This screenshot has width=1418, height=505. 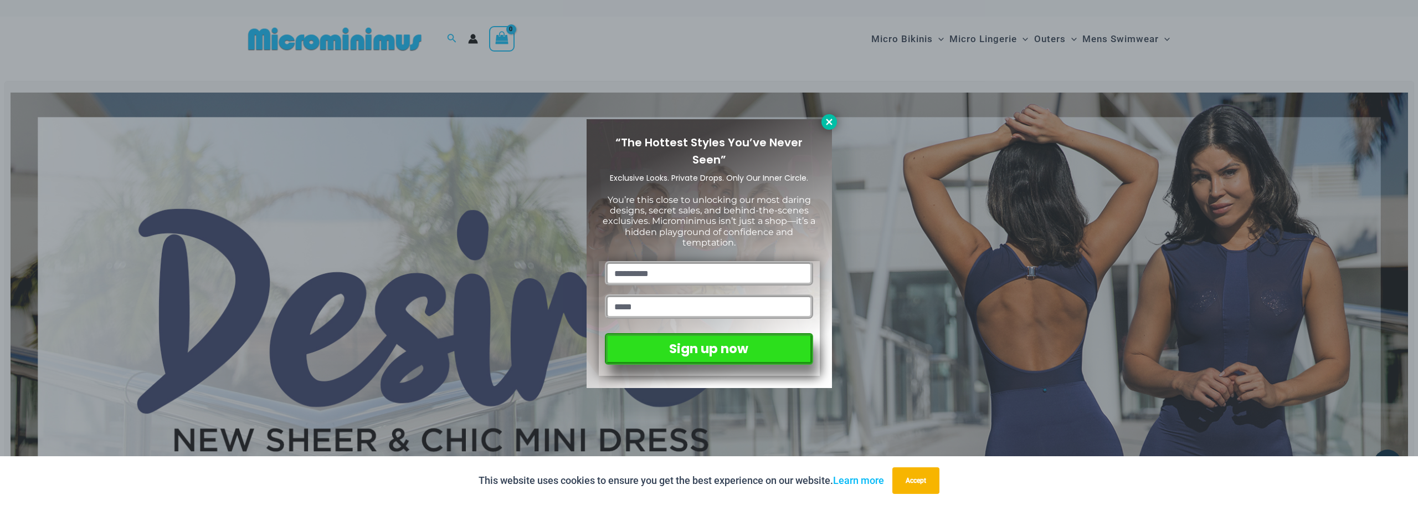 What do you see at coordinates (829, 122) in the screenshot?
I see `button: Close` at bounding box center [829, 122].